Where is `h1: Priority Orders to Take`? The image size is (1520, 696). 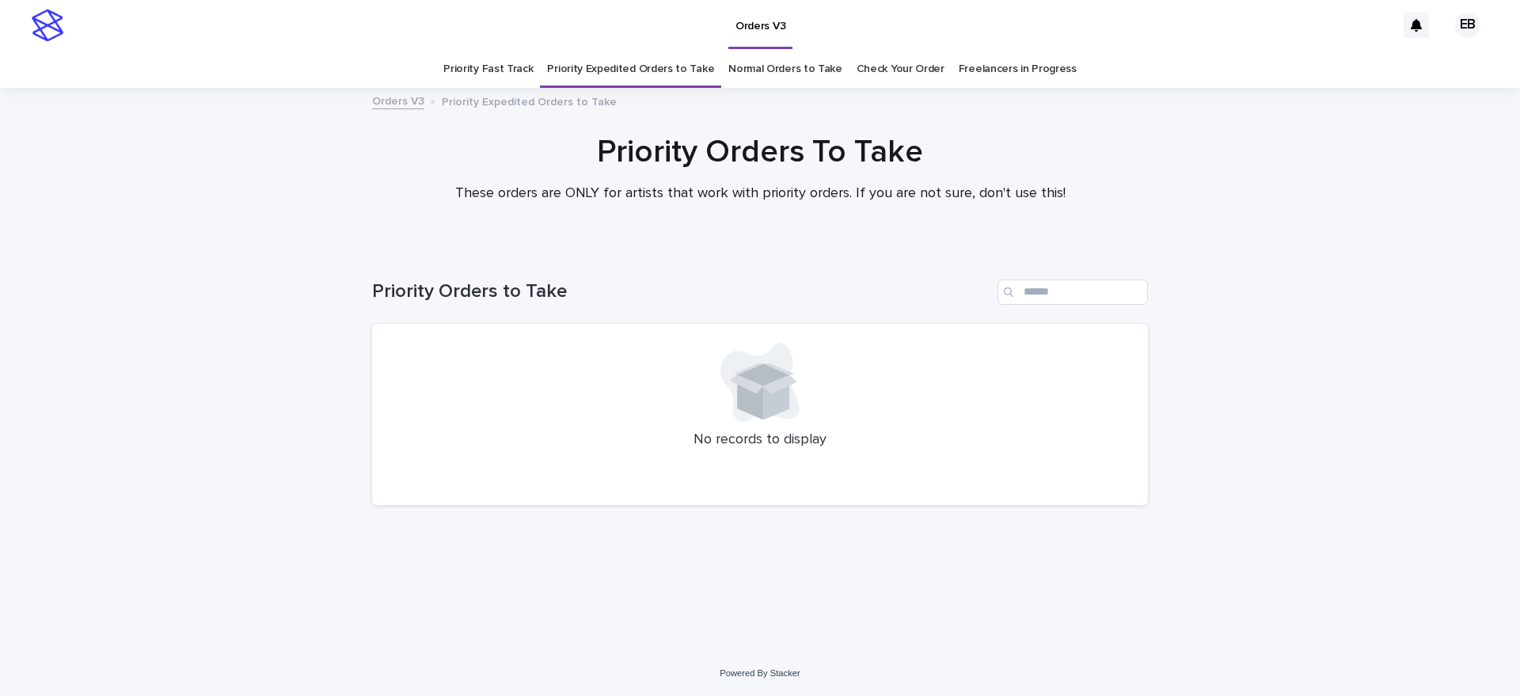
h1: Priority Orders to Take is located at coordinates (682, 291).